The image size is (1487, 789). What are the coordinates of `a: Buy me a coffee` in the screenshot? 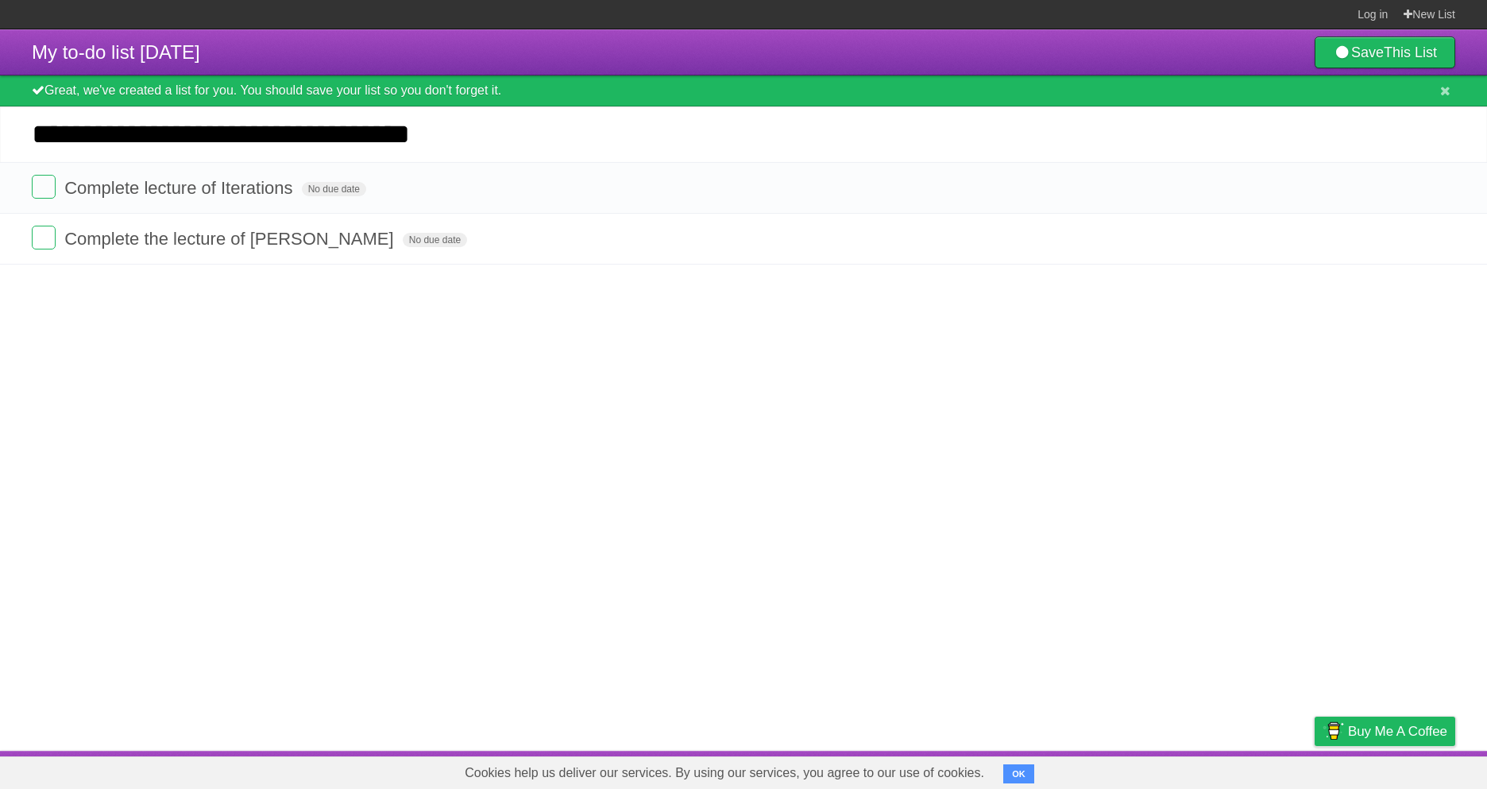 It's located at (1384, 731).